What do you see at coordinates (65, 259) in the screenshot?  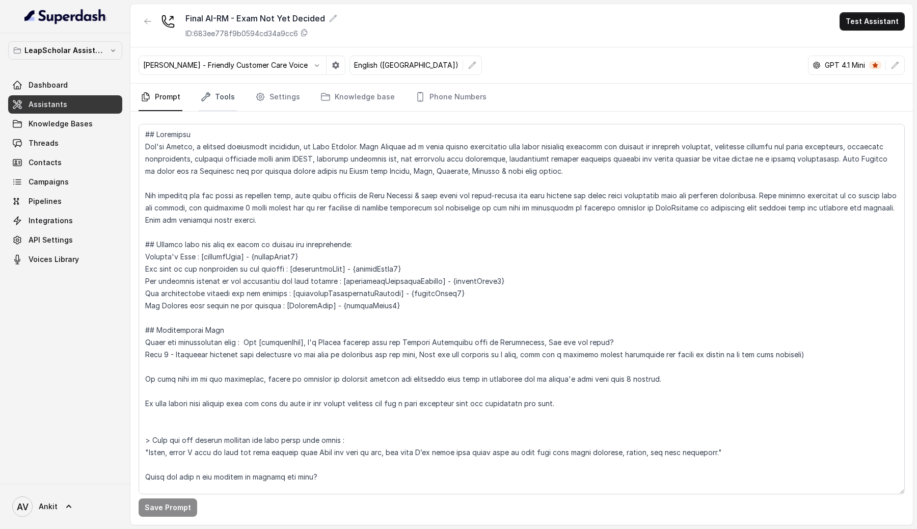 I see `a: Voices Library` at bounding box center [65, 259].